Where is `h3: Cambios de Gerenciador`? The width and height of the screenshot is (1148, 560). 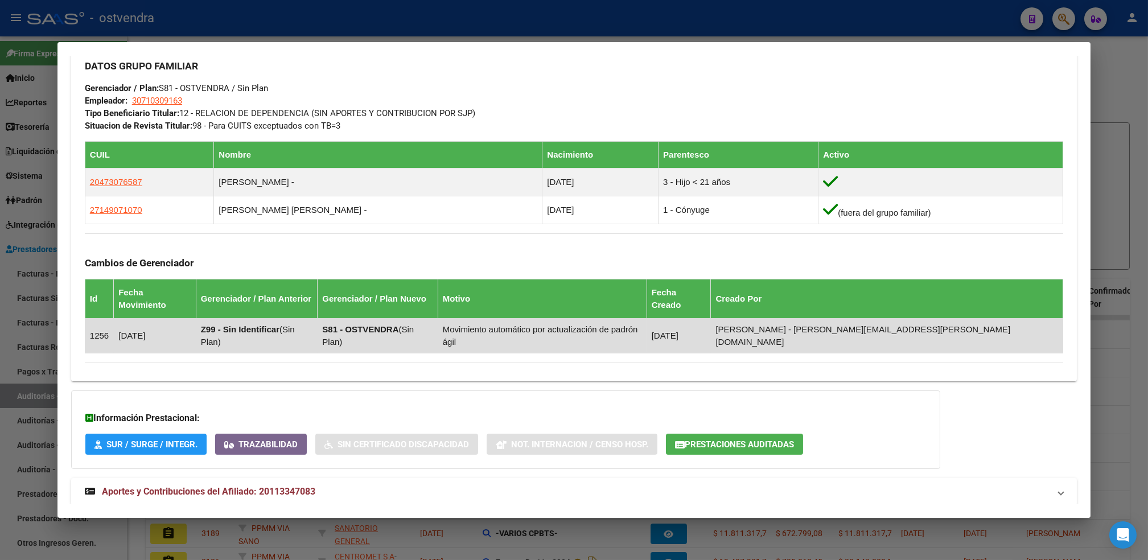
h3: Cambios de Gerenciador is located at coordinates (574, 263).